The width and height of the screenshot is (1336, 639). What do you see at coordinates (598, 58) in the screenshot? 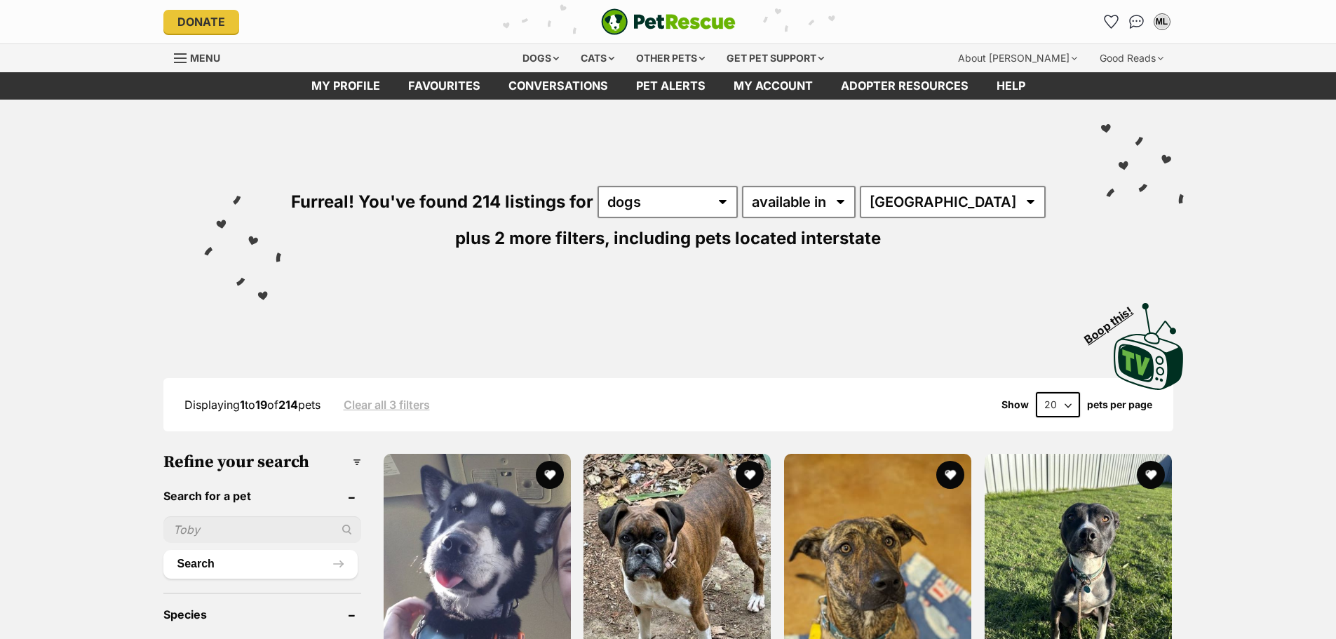
I see `div: Cats` at bounding box center [598, 58].